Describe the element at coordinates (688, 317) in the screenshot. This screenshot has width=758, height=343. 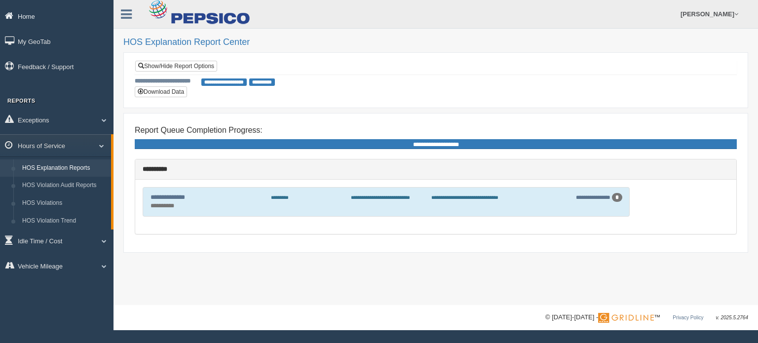
I see `a: Privacy Policy` at that location.